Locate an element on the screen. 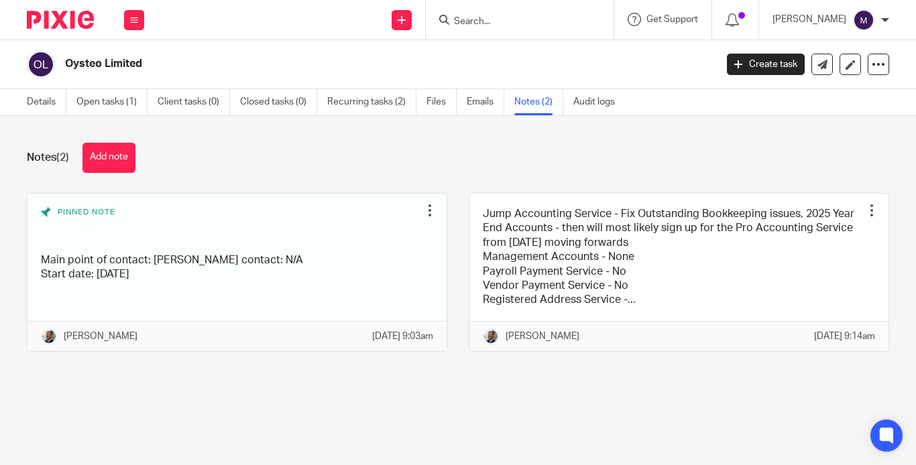 This screenshot has height=465, width=916. a: Client tasks (0) is located at coordinates (194, 102).